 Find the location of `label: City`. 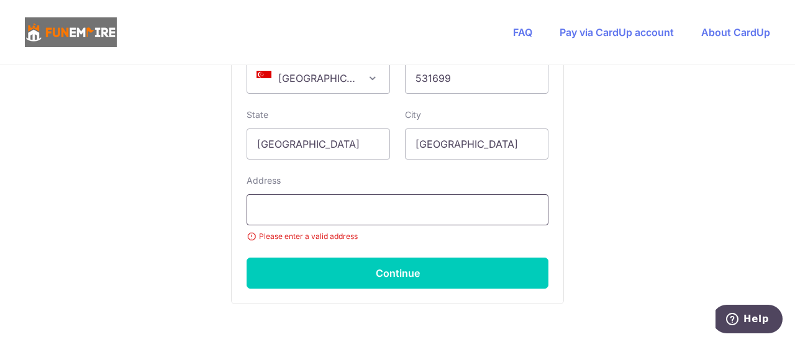

label: City is located at coordinates (413, 115).